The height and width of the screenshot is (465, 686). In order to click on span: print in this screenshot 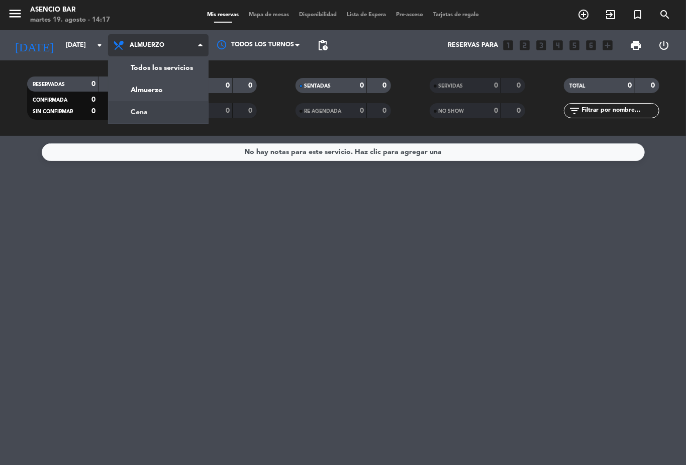, I will do `click(636, 45)`.